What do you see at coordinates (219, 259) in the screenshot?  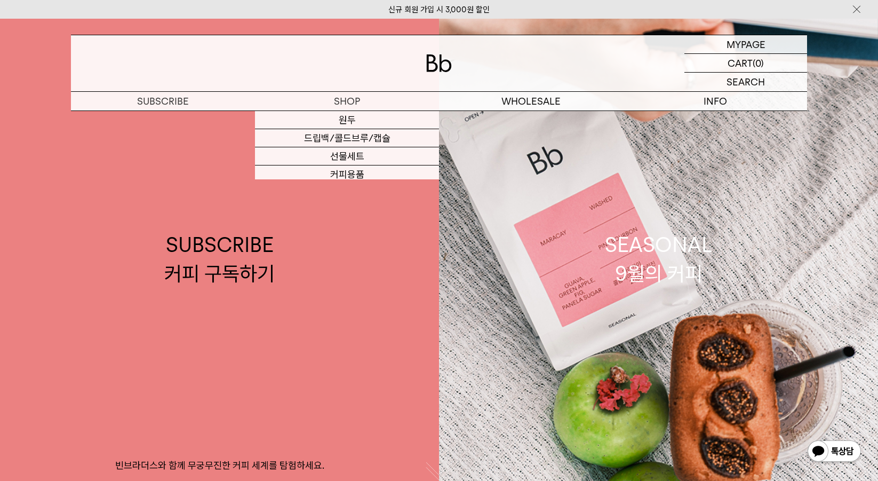 I see `div: SUBSCRIBE 커피 구독하기` at bounding box center [219, 259].